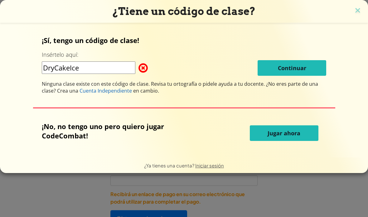 The height and width of the screenshot is (217, 368). What do you see at coordinates (103, 131) in the screenshot?
I see `font: ¡No, no tengo uno pero quiero jugar CodeCombat!` at bounding box center [103, 131].